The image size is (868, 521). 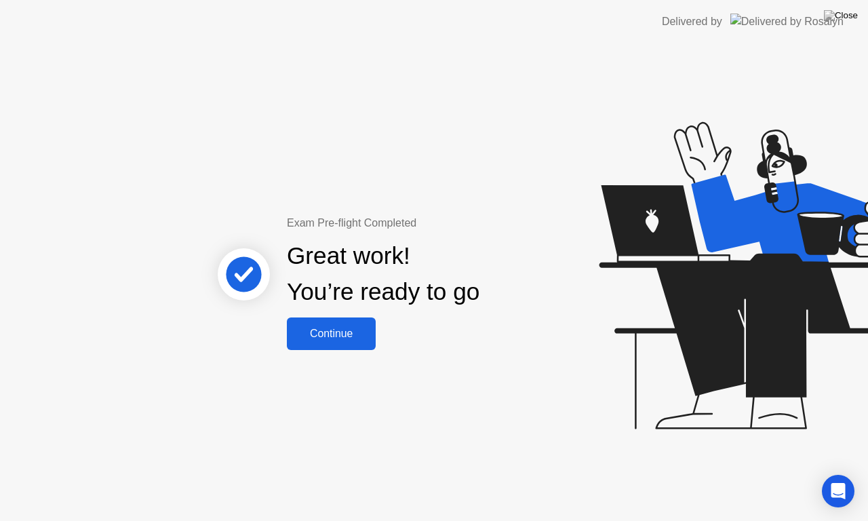 What do you see at coordinates (383, 274) in the screenshot?
I see `div: Great work! You’re ready to go` at bounding box center [383, 274].